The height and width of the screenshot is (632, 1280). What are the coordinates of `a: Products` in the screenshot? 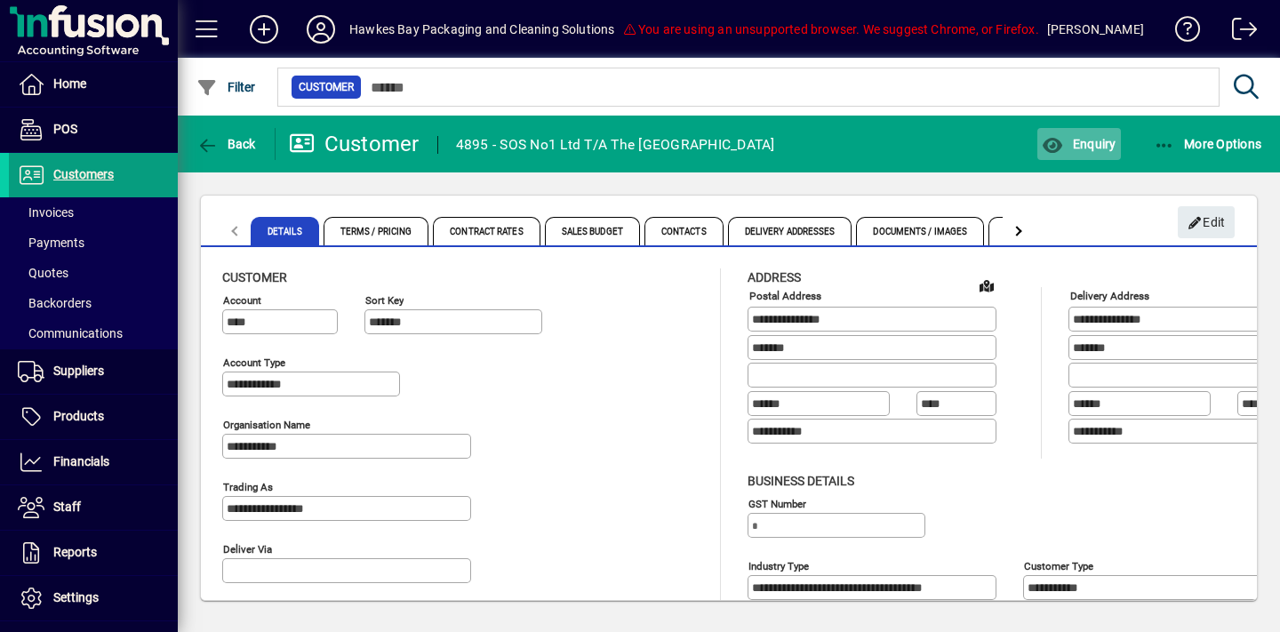 It's located at (93, 417).